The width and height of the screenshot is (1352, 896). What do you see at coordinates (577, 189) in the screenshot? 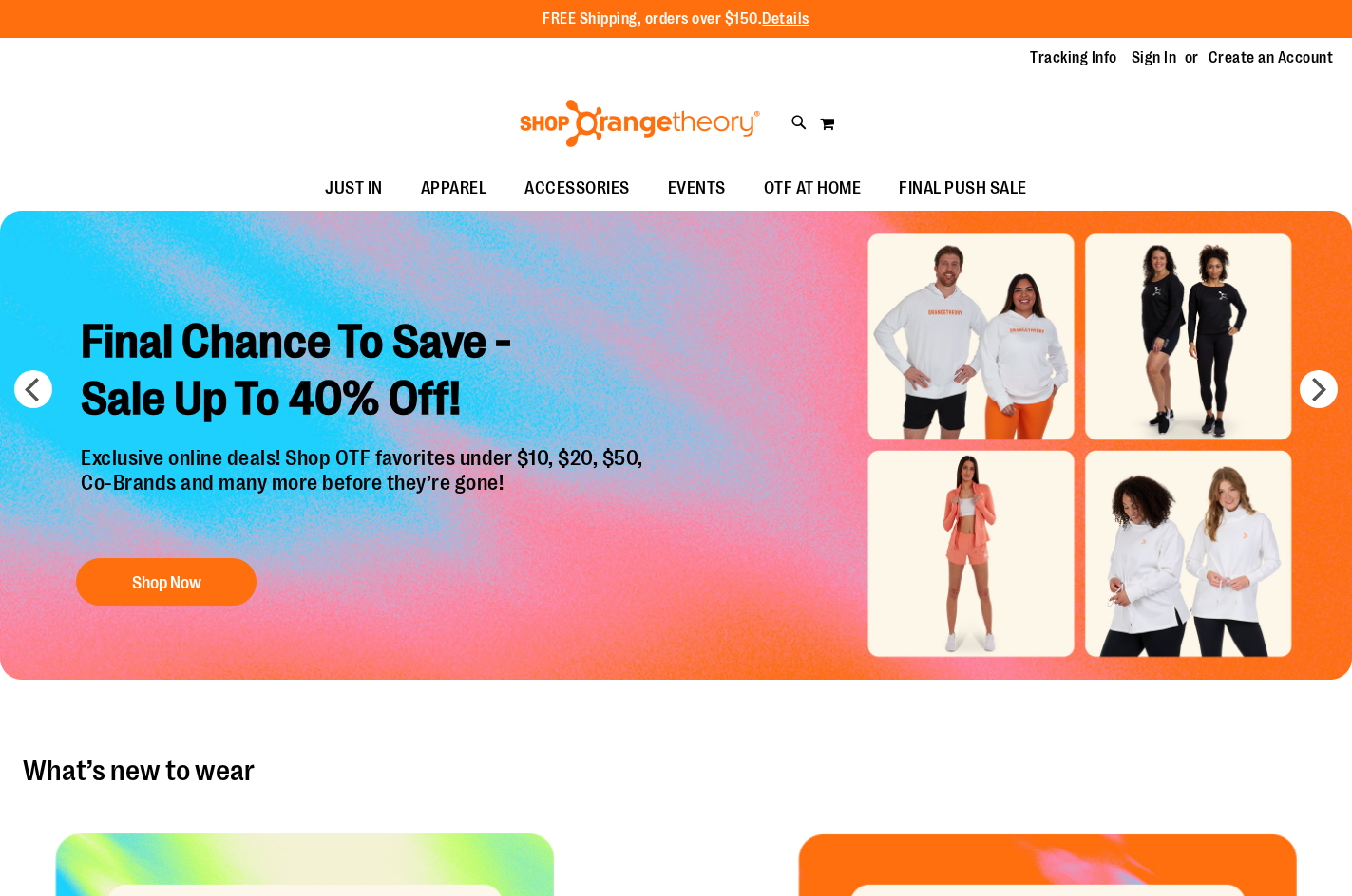
I see `a: ACCESSORIES` at bounding box center [577, 189].